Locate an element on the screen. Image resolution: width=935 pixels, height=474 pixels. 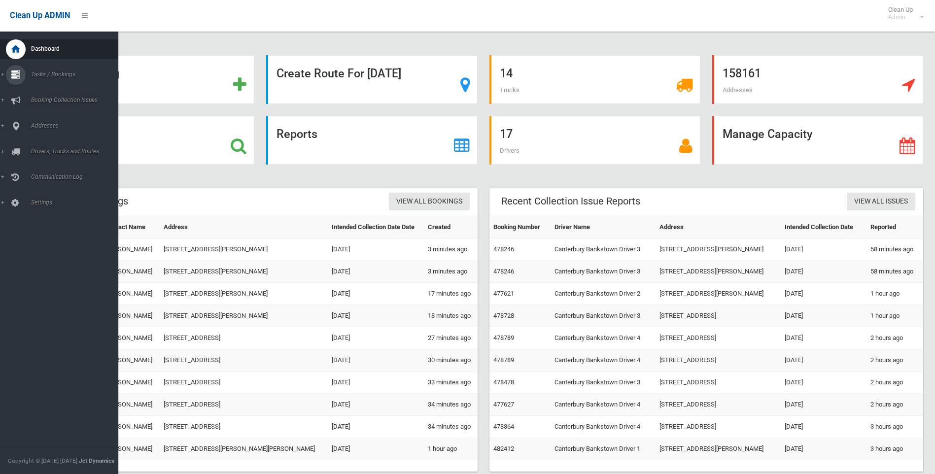
a: Manage Capacity is located at coordinates (817, 140).